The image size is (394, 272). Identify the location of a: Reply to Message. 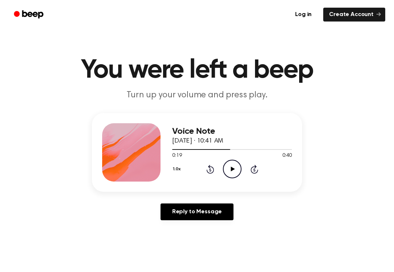
(197, 212).